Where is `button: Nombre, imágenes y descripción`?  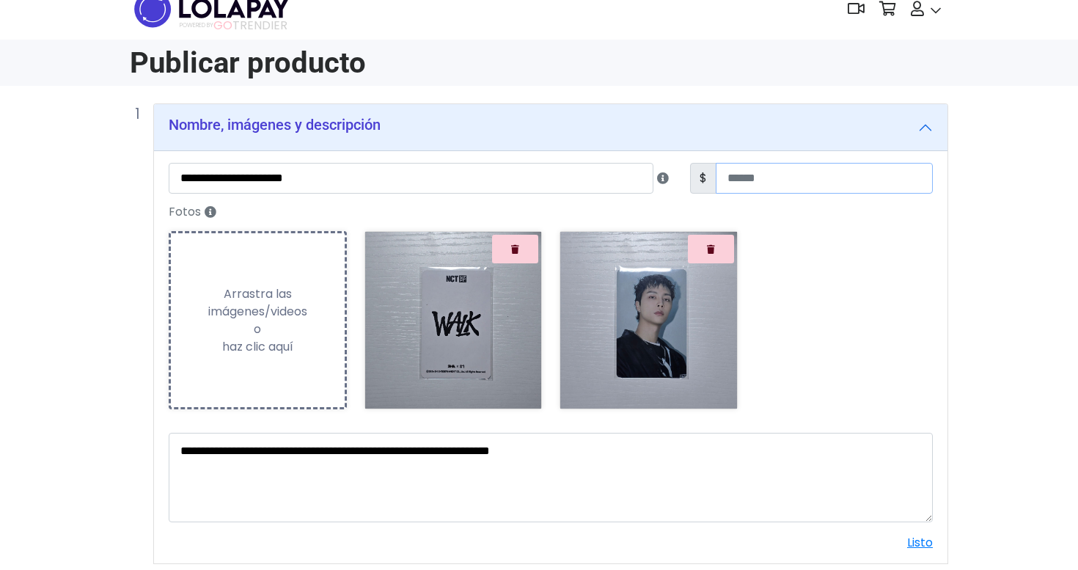 button: Nombre, imágenes y descripción is located at coordinates (551, 128).